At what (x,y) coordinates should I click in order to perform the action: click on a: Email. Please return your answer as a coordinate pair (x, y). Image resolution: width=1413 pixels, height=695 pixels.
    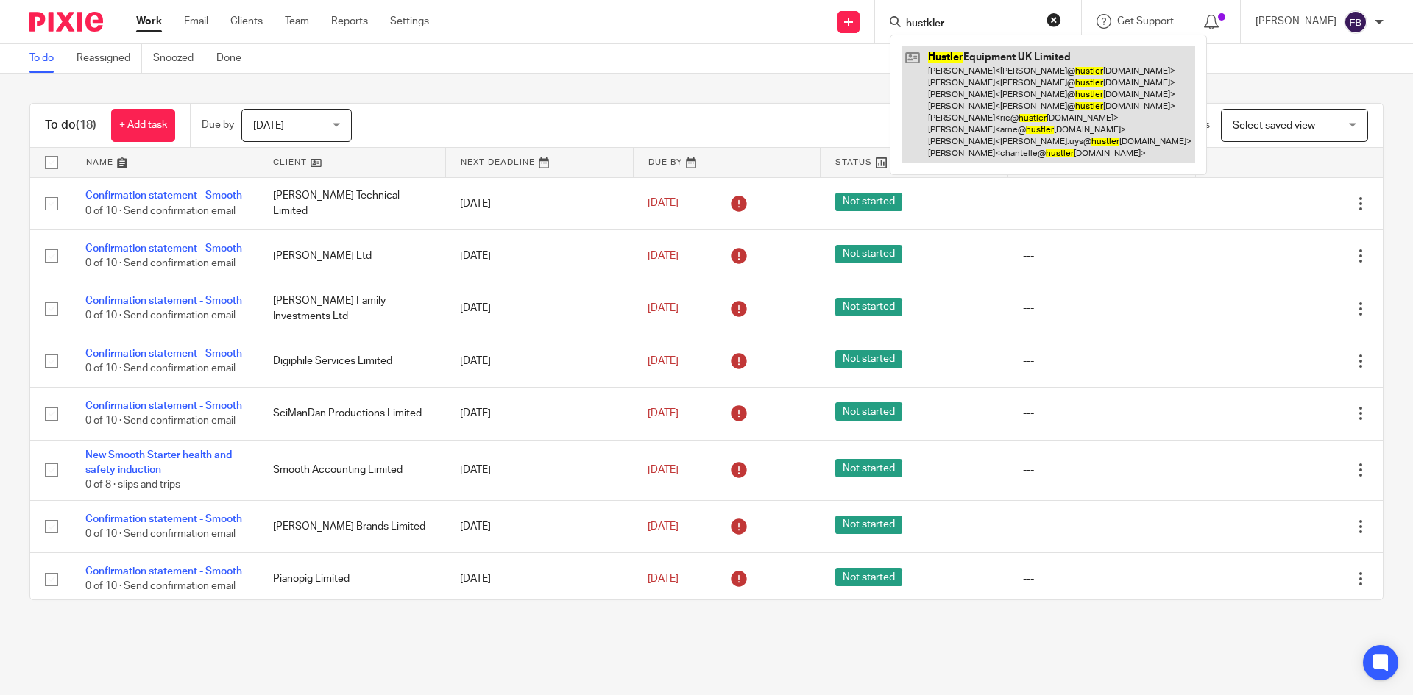
    Looking at the image, I should click on (196, 21).